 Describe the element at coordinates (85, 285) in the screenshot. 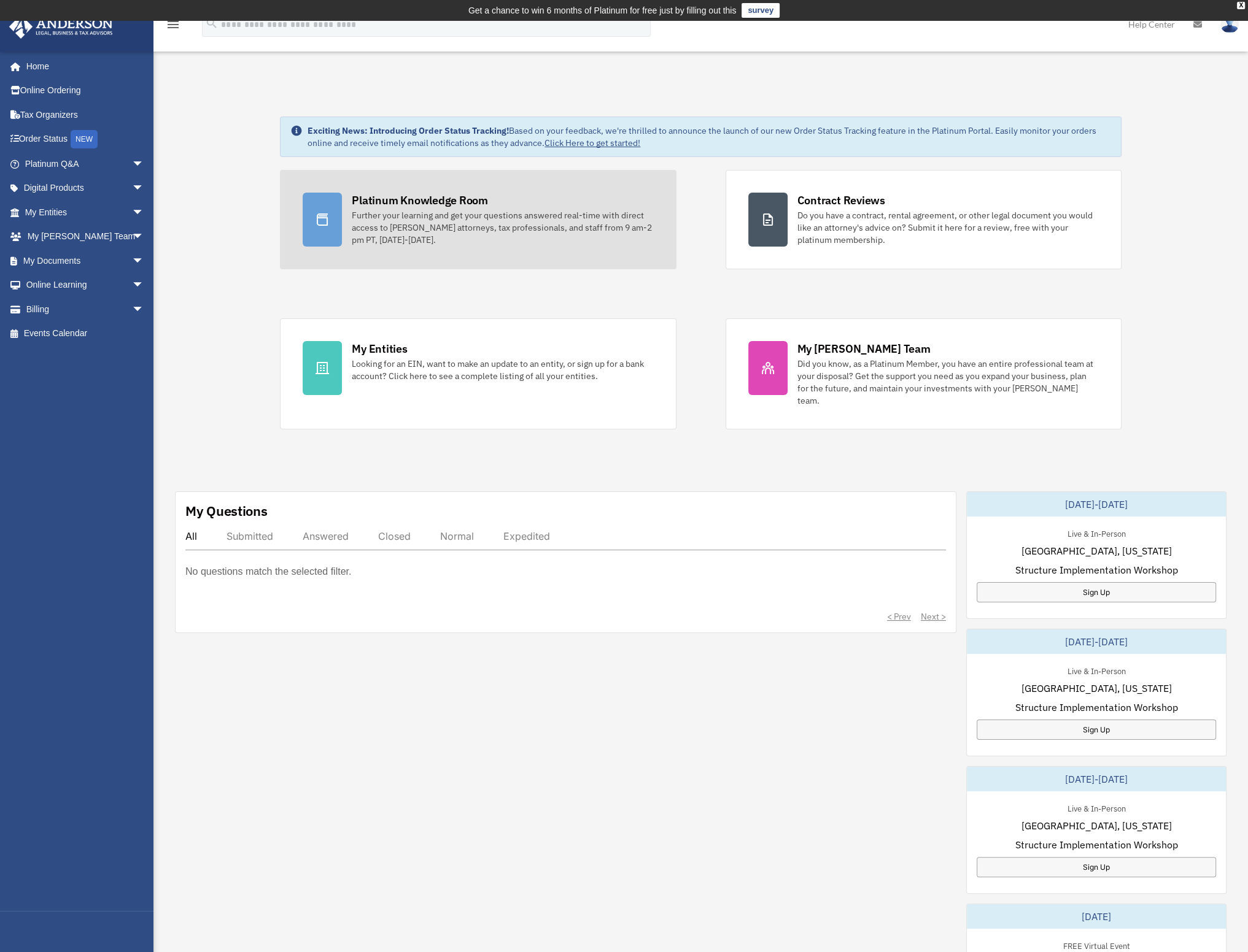

I see `a: Online Learningarrow_drop_down` at that location.